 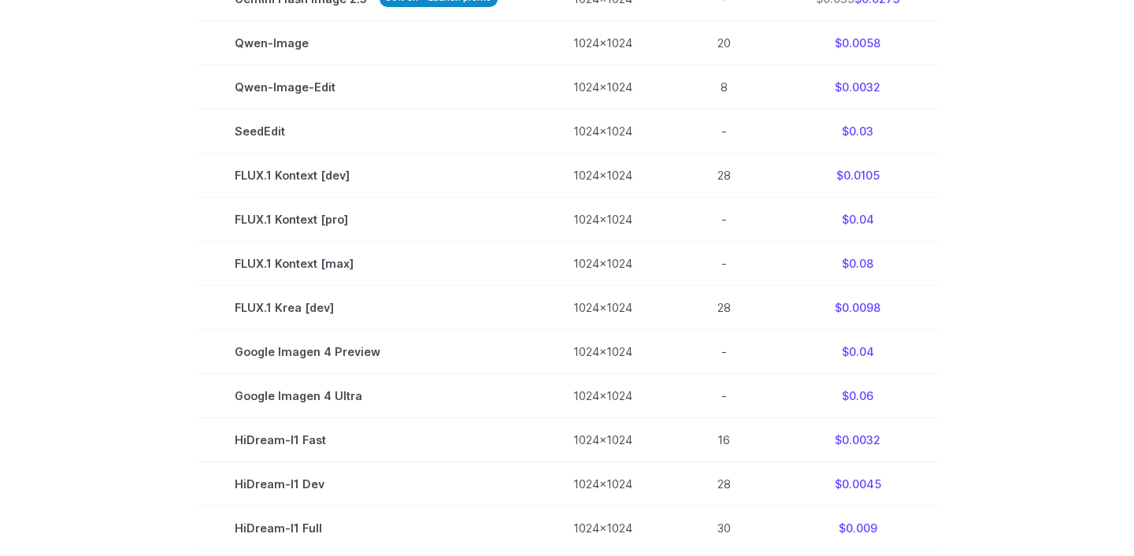 What do you see at coordinates (858, 264) in the screenshot?
I see `td: $0.08` at bounding box center [858, 264].